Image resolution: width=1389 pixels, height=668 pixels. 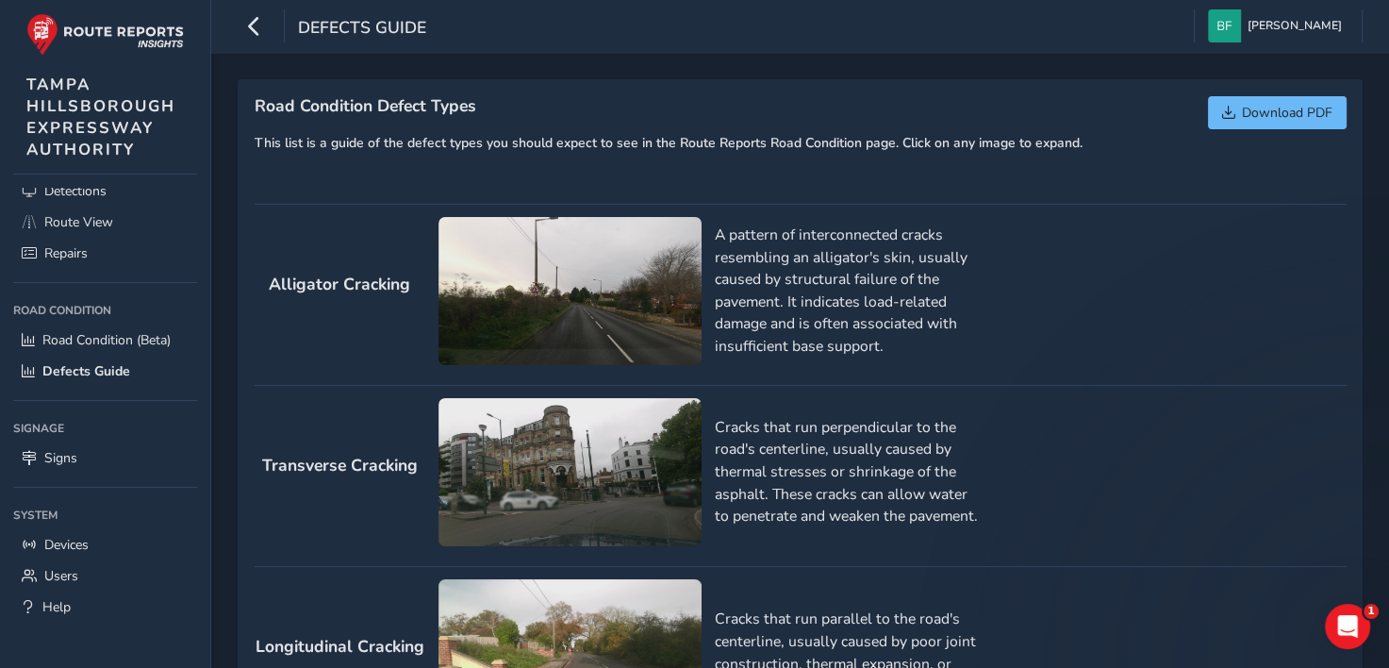 What do you see at coordinates (570, 472) in the screenshot?
I see `img: Transverse Cracking` at bounding box center [570, 472].